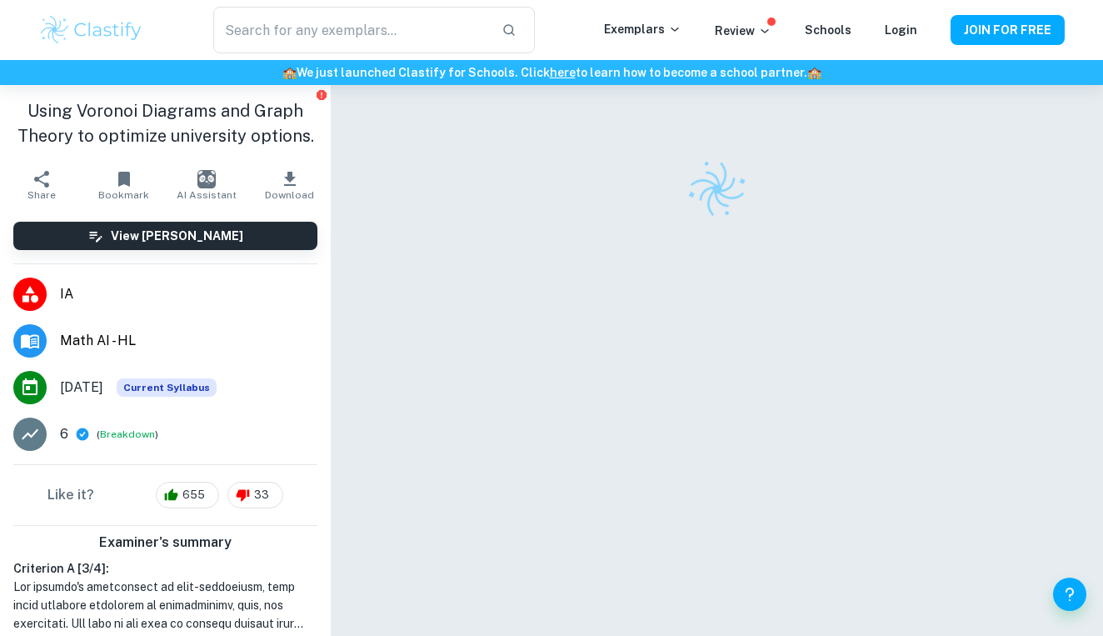 Image resolution: width=1103 pixels, height=636 pixels. Describe the element at coordinates (128, 434) in the screenshot. I see `button: Breakdown` at that location.